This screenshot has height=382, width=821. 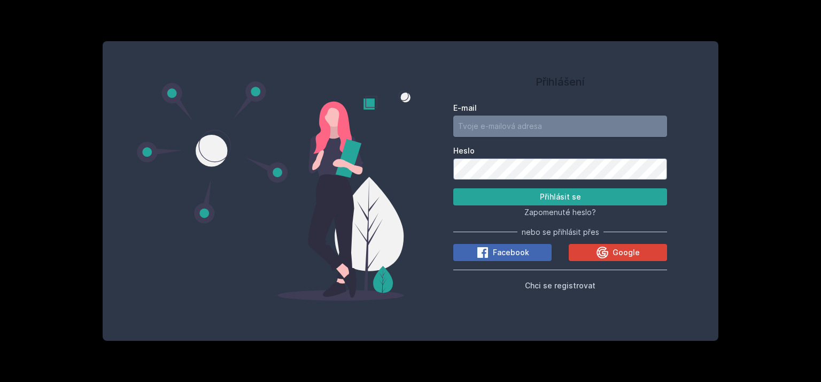 What do you see at coordinates (560, 197) in the screenshot?
I see `button: Přihlásit se` at bounding box center [560, 197].